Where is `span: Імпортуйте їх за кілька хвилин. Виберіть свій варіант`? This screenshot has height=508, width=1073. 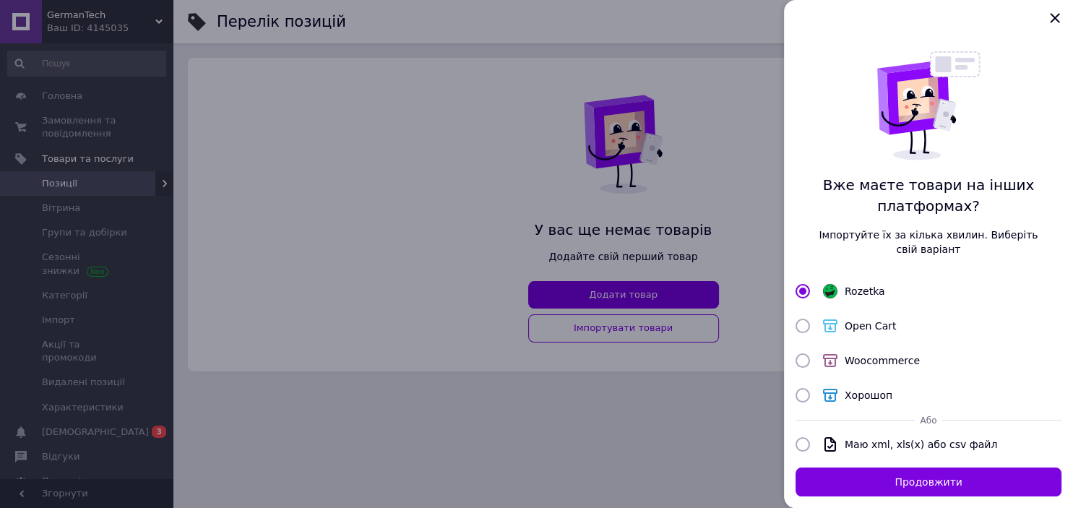 span: Імпортуйте їх за кілька хвилин. Виберіть свій варіант is located at coordinates (928, 242).